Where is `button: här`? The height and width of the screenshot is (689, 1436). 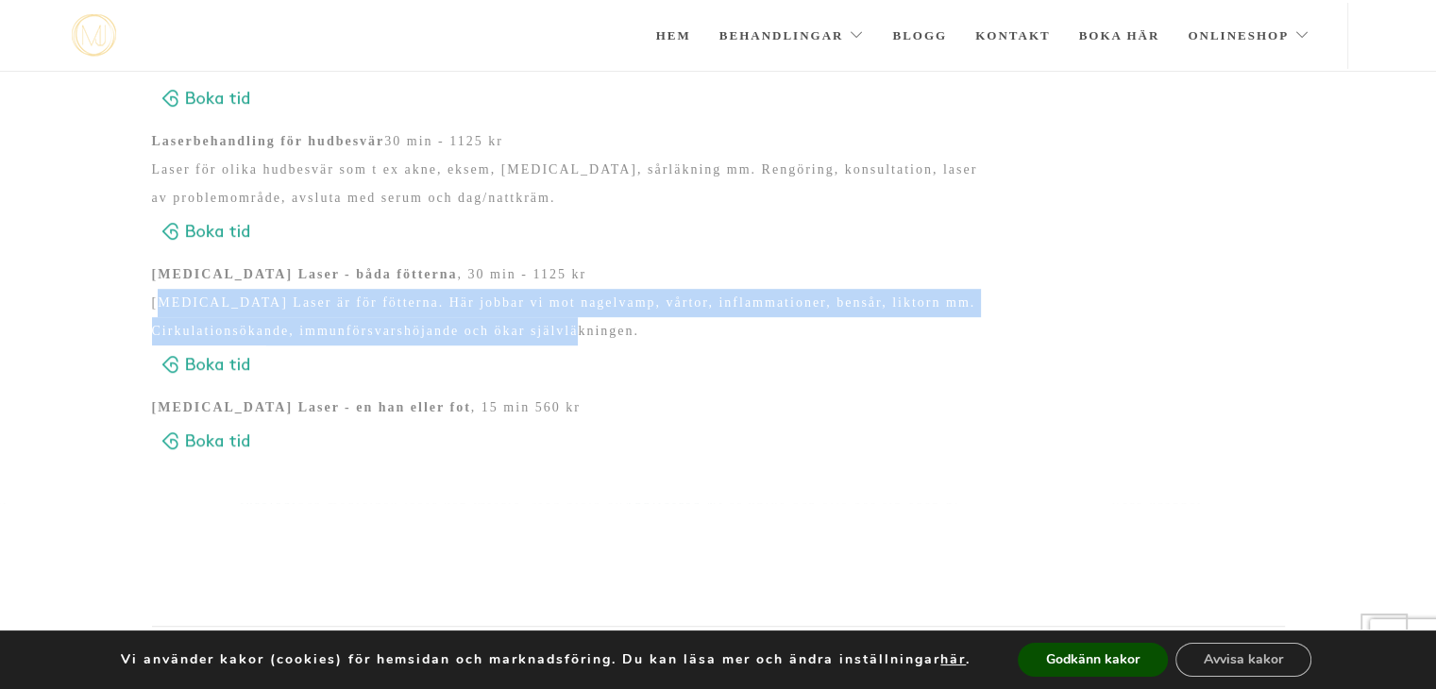 button: här is located at coordinates (953, 660).